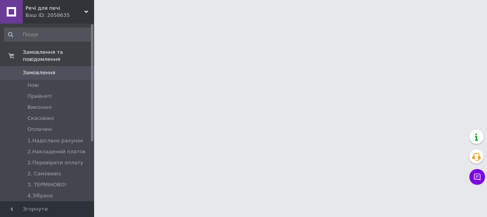 The image size is (487, 217). I want to click on button: Чат з покупцем, so click(478, 177).